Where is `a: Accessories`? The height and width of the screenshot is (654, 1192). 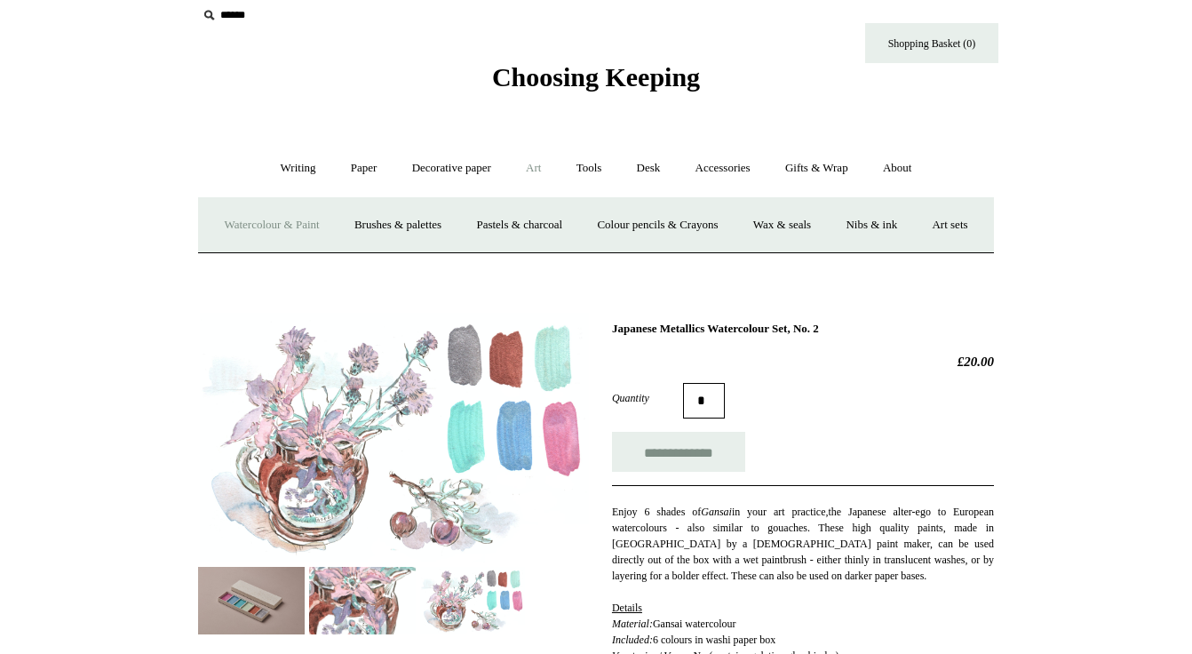 a: Accessories is located at coordinates (723, 168).